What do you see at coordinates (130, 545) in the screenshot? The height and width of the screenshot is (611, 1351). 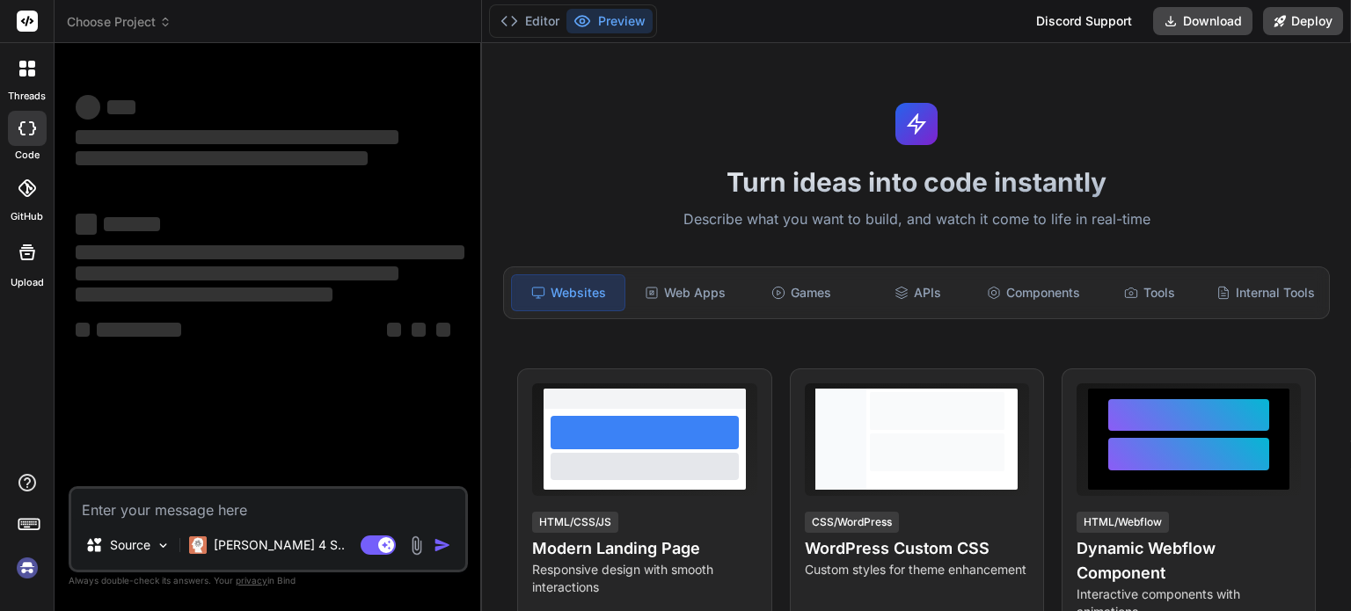 I see `p: Source` at bounding box center [130, 545].